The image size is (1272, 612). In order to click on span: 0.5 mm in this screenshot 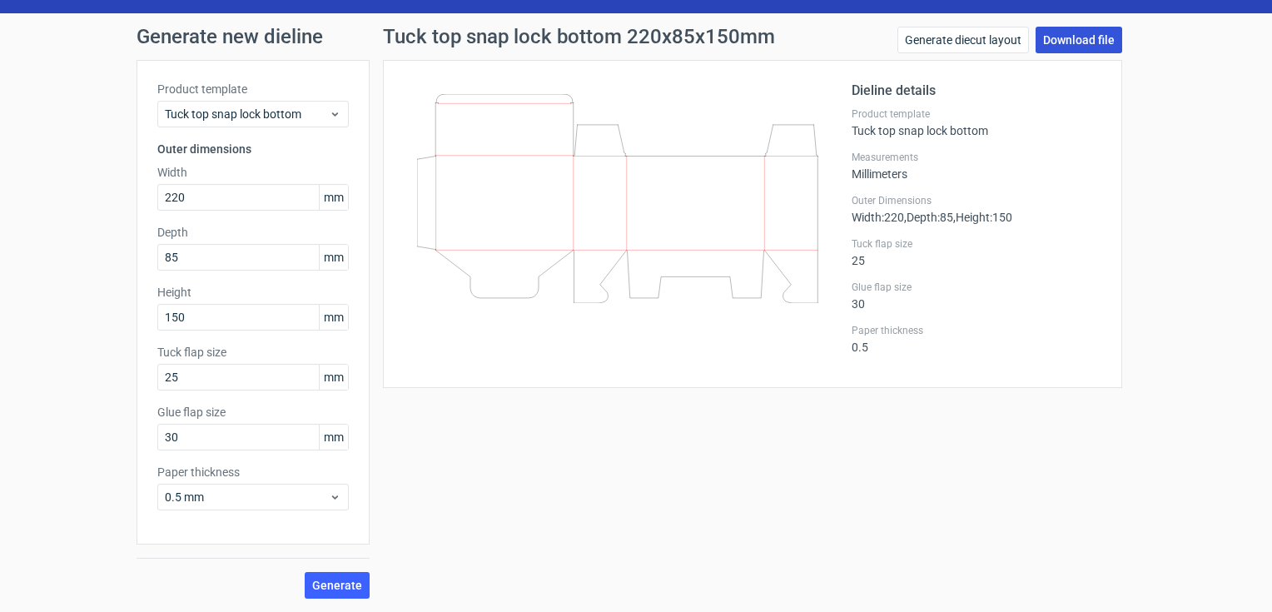, I will do `click(246, 497)`.